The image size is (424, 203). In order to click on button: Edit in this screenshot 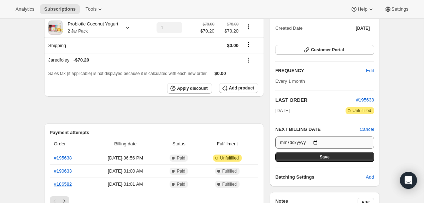, I will do `click(370, 71)`.